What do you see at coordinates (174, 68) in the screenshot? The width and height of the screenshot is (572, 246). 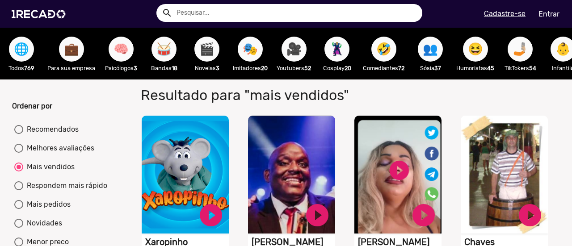 I see `b: 18` at bounding box center [174, 68].